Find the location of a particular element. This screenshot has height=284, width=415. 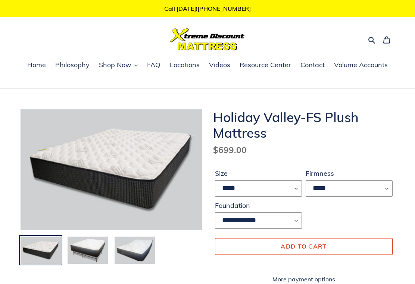

span: $699.00 is located at coordinates (230, 150).